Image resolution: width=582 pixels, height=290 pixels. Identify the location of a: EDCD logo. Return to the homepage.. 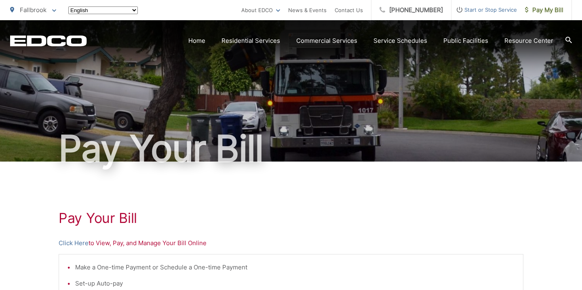
(48, 41).